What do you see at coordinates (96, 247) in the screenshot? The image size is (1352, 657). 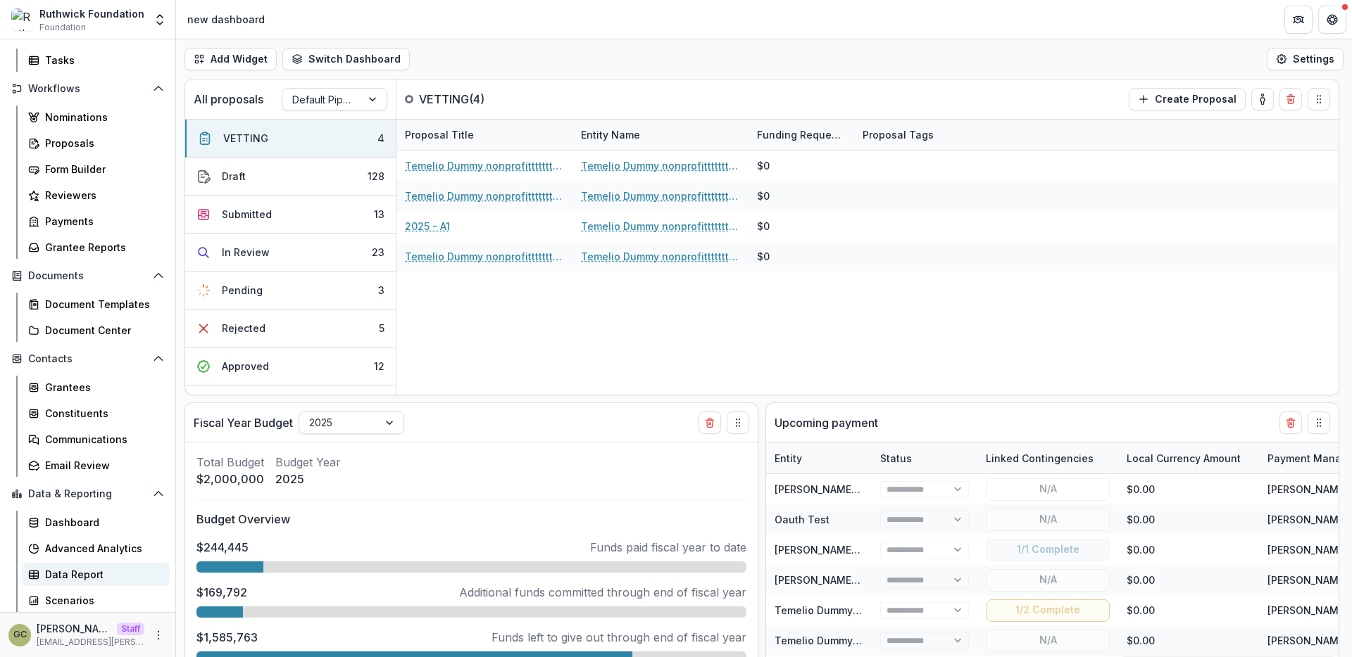 I see `a: Grantee Reports` at bounding box center [96, 247].